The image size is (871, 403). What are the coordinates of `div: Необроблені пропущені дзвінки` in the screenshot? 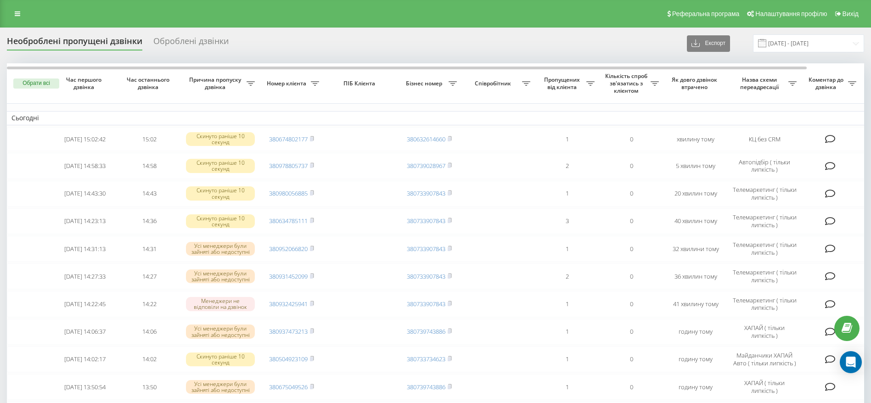 It's located at (74, 43).